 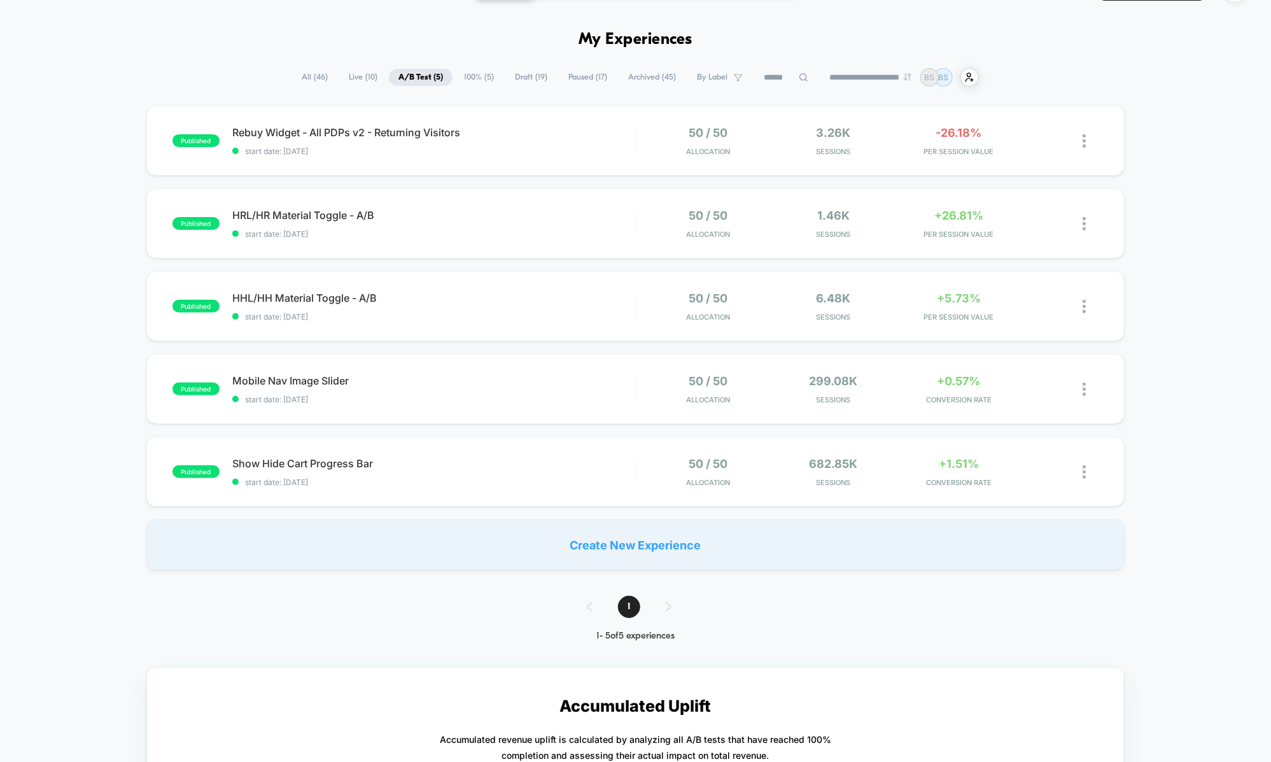 I want to click on span: +1.51%, so click(x=958, y=463).